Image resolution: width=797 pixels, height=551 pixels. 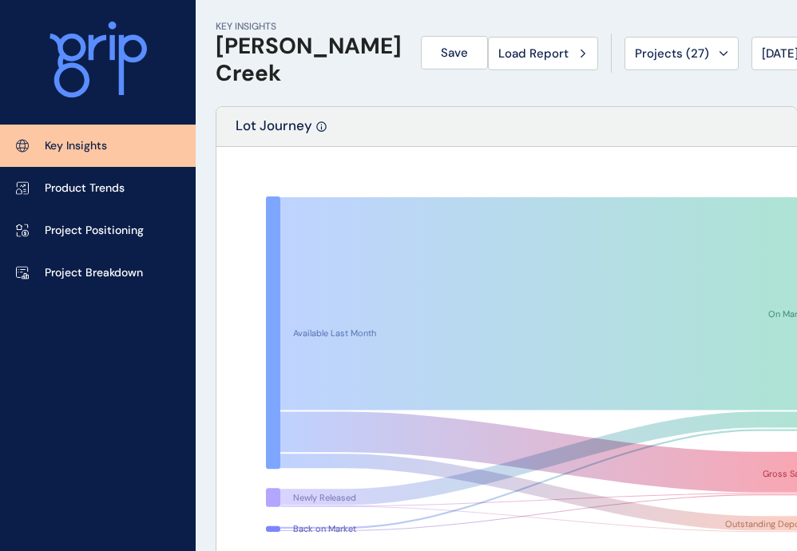 What do you see at coordinates (534, 54) in the screenshot?
I see `span: Load Report` at bounding box center [534, 54].